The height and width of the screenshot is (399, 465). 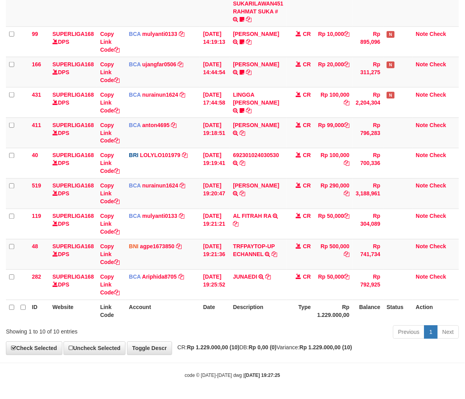 What do you see at coordinates (347, 34) in the screenshot?
I see `a: Copy Rp 10,000 to clipboard` at bounding box center [347, 34].